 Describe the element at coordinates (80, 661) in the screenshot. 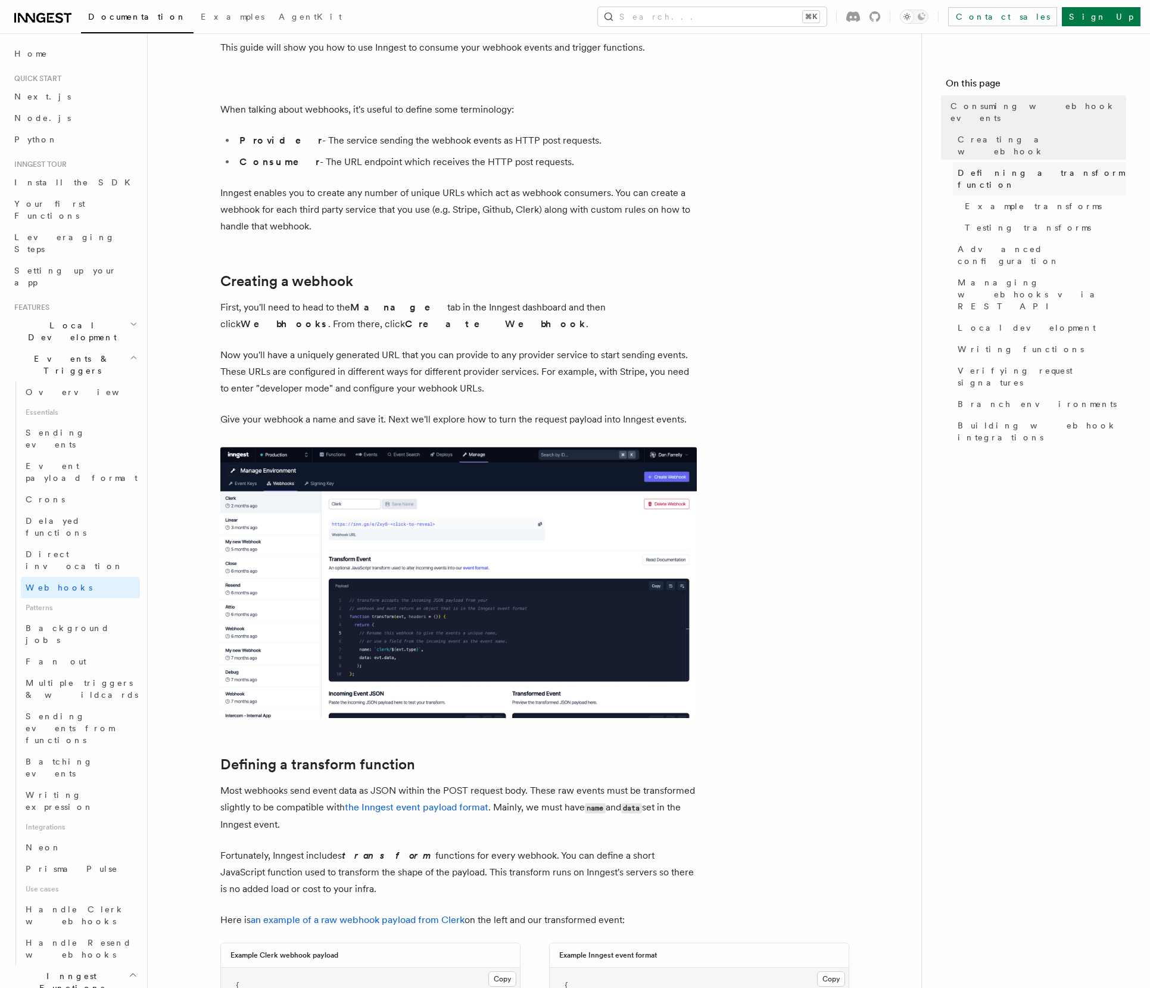

I see `a: Fan out` at that location.